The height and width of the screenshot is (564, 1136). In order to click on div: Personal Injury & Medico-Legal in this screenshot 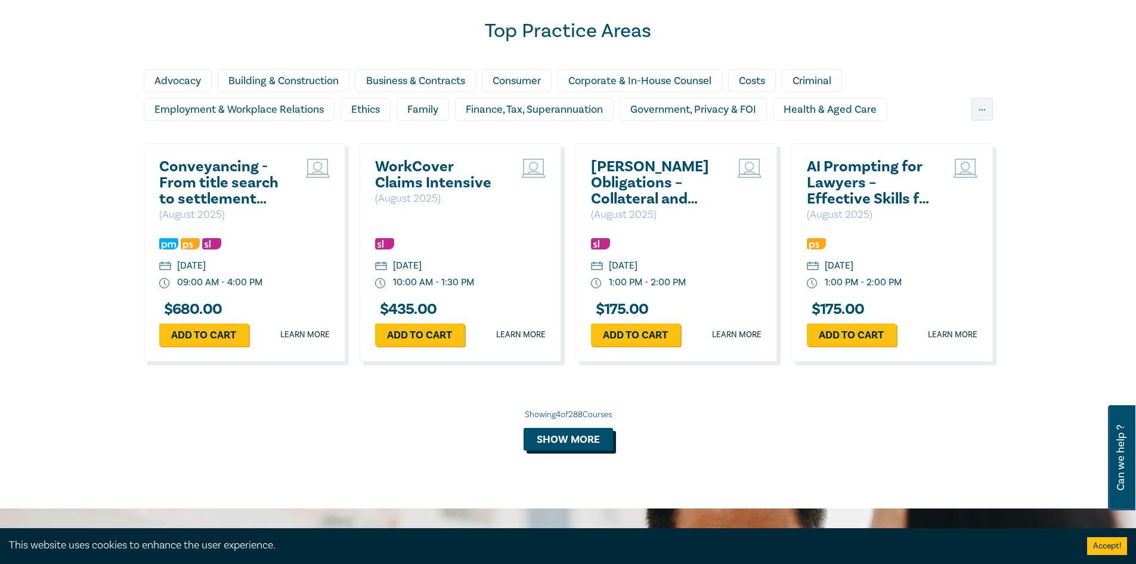, I will do `click(751, 138)`.